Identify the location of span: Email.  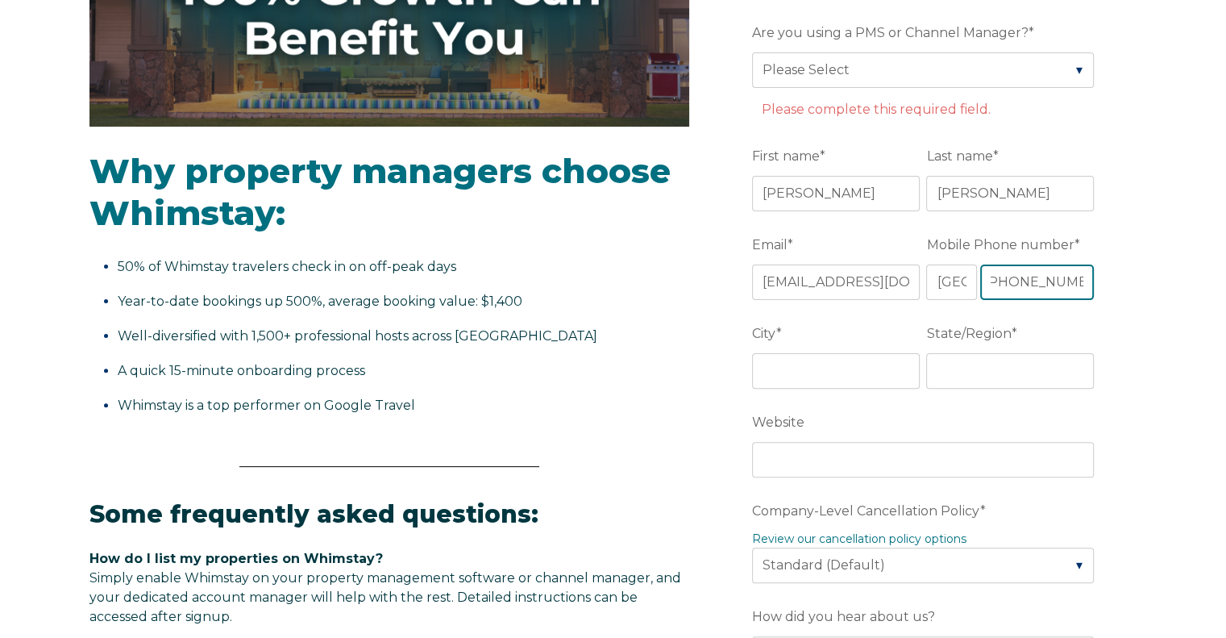
(770, 244).